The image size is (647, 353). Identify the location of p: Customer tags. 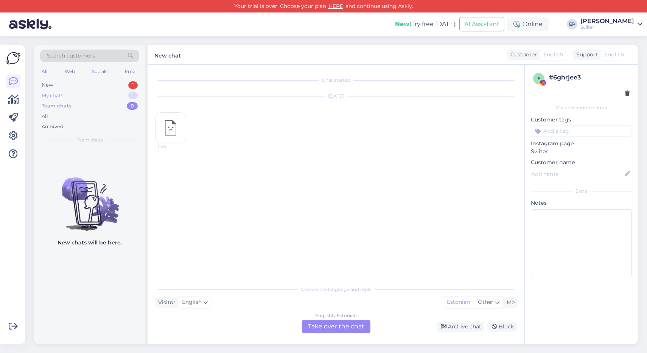
(581, 120).